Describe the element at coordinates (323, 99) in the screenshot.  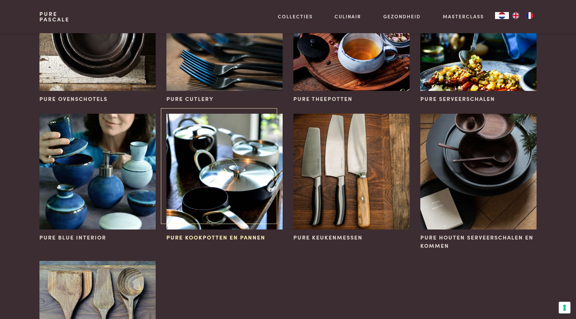
I see `span: Pure theepotten` at that location.